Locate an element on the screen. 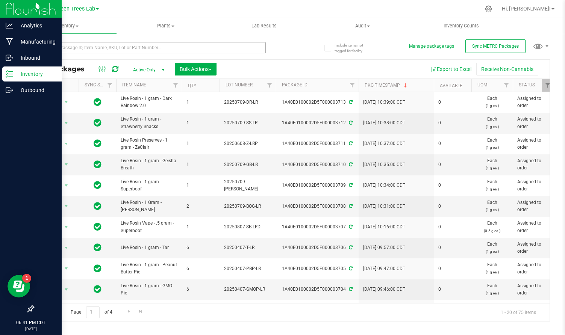  a: Go to the last page is located at coordinates (141, 312).